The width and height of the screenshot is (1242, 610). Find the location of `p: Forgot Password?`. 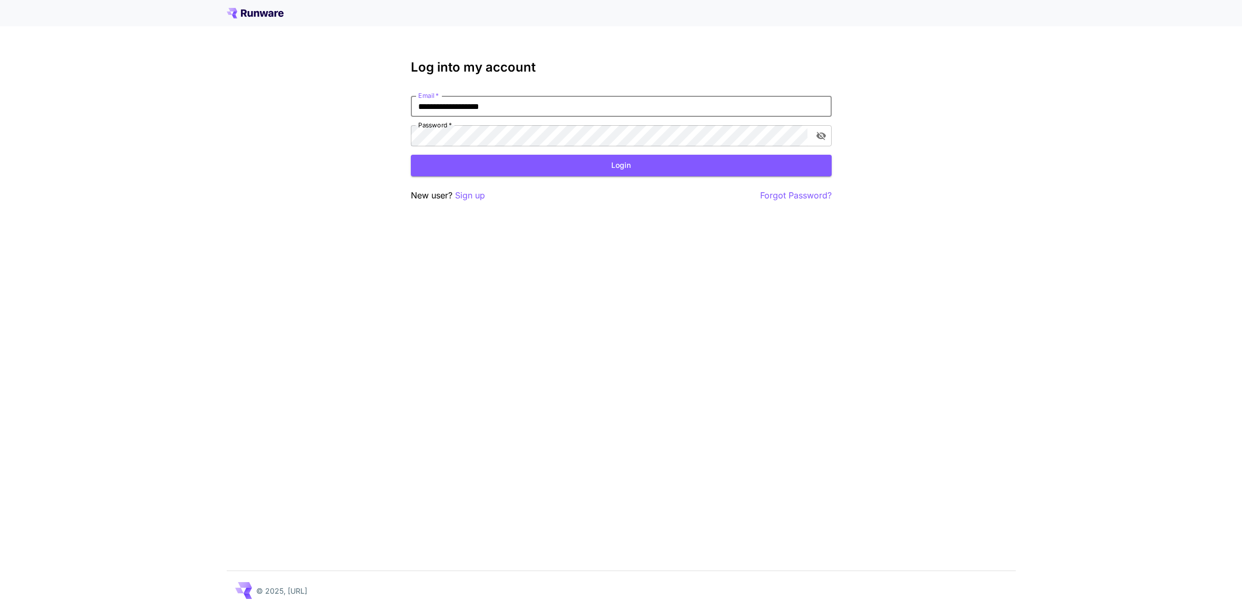

p: Forgot Password? is located at coordinates (796, 195).